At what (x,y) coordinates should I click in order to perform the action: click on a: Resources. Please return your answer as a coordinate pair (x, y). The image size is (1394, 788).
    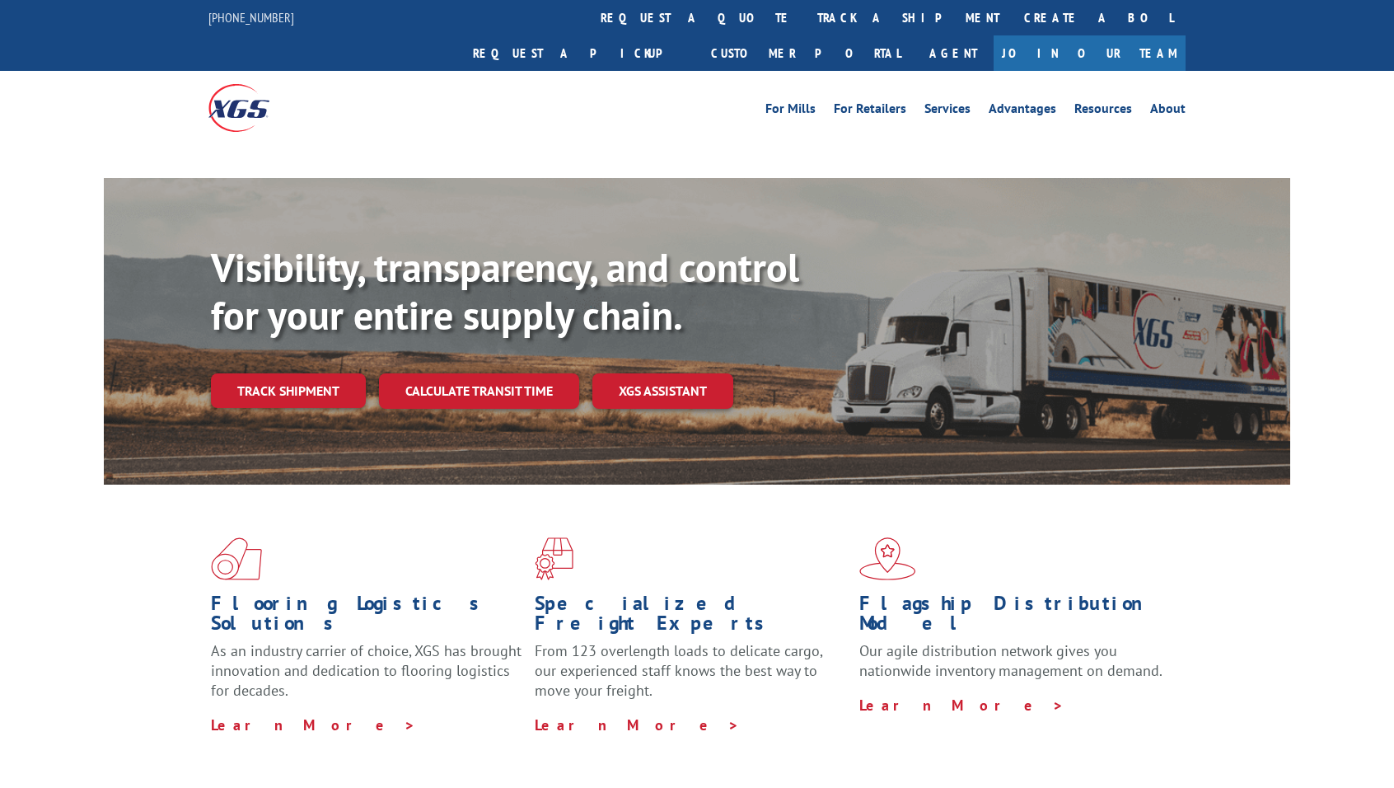
    Looking at the image, I should click on (1103, 111).